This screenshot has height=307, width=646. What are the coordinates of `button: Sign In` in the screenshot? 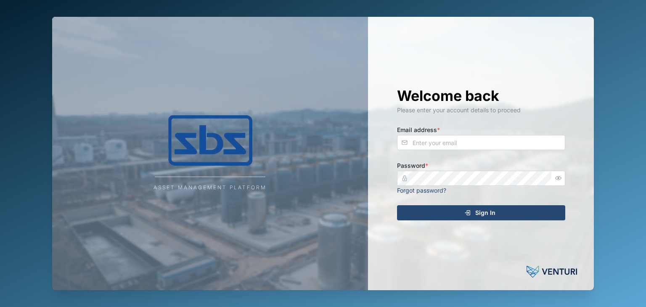 It's located at (481, 213).